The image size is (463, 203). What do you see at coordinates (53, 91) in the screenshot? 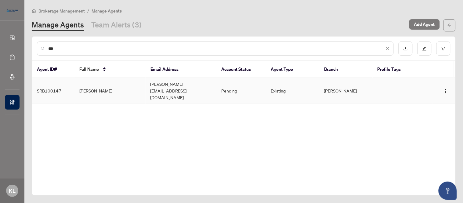
I see `td: SRB100147` at bounding box center [53, 91].